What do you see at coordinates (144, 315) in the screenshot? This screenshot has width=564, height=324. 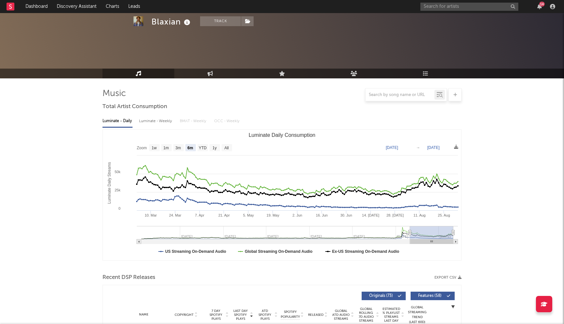 I see `div: Name` at bounding box center [144, 315].